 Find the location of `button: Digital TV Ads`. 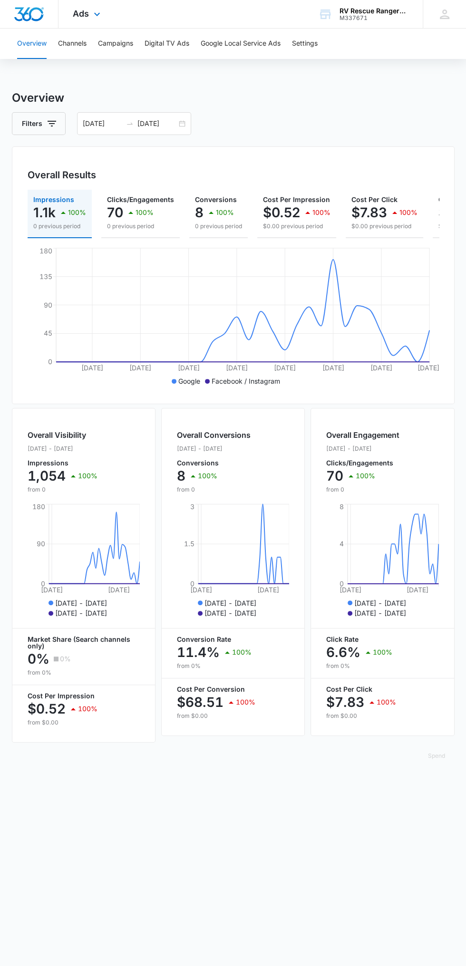

button: Digital TV Ads is located at coordinates (167, 44).